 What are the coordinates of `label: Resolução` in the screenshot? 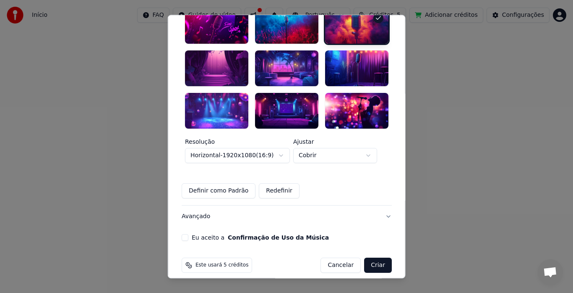 It's located at (238, 141).